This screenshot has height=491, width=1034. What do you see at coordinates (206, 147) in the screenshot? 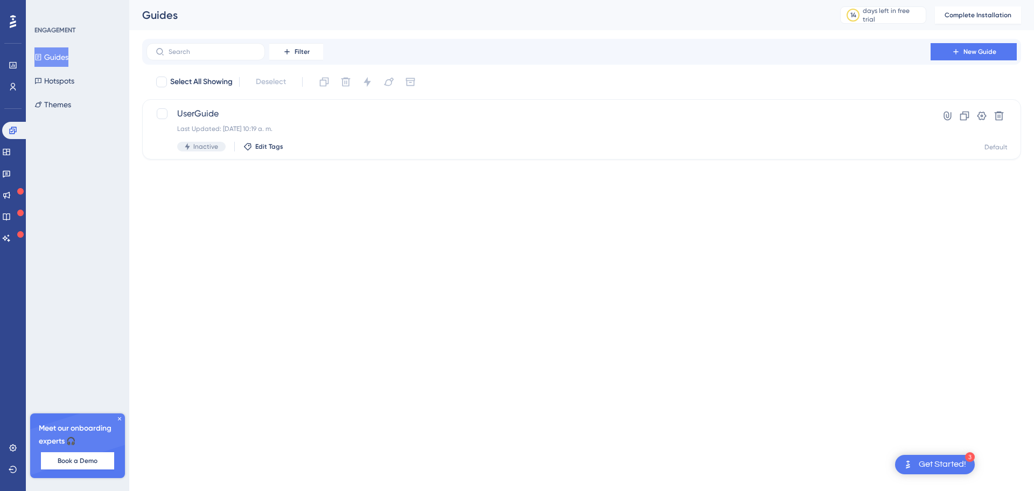
I see `span: Inactive` at bounding box center [206, 147].